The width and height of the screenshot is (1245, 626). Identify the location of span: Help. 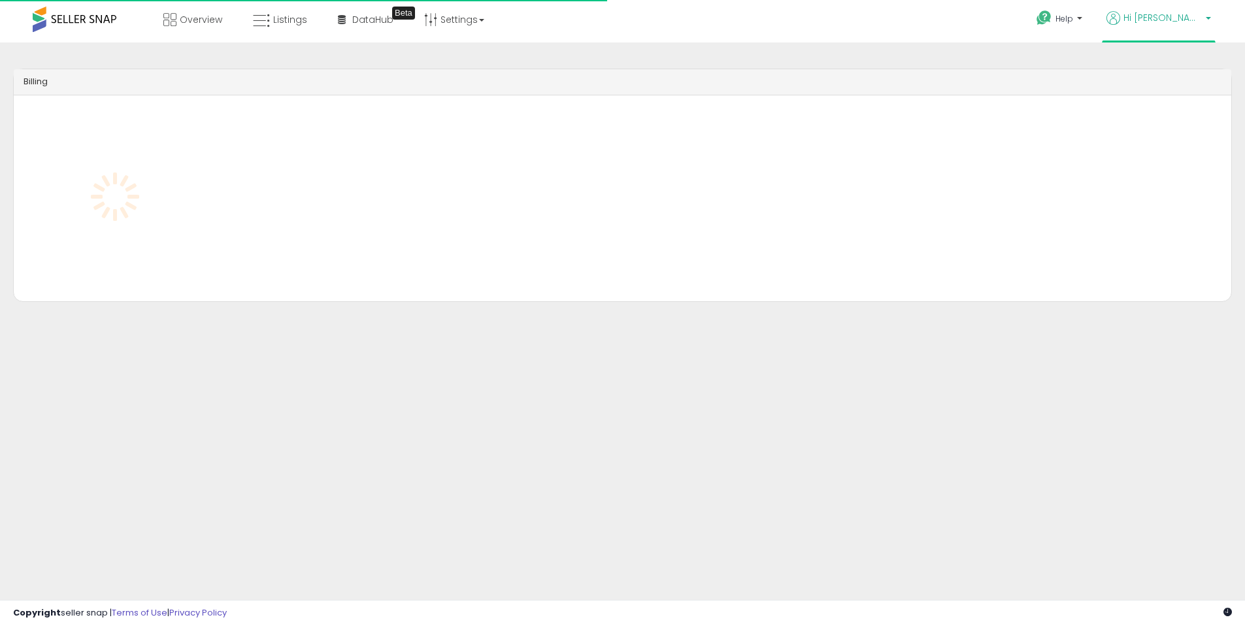
(1064, 18).